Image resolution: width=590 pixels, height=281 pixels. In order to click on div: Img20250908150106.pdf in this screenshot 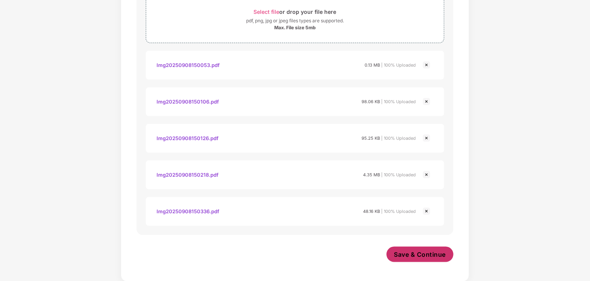, I will do `click(188, 101)`.